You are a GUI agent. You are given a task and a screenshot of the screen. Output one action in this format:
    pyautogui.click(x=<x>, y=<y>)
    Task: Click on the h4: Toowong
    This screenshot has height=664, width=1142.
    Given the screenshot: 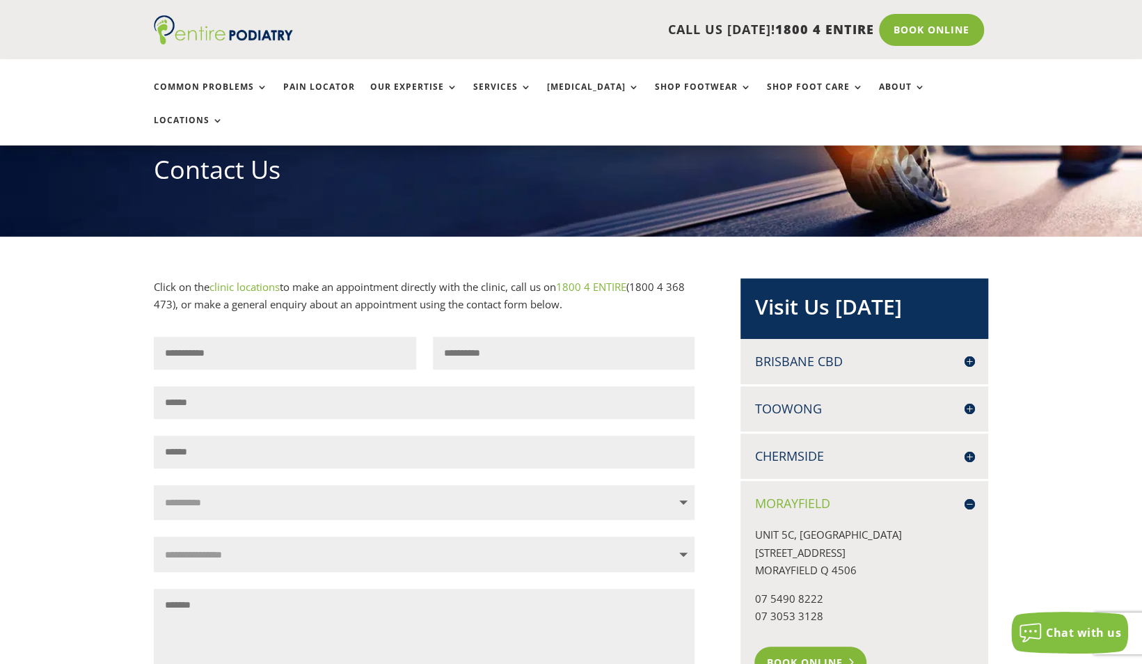 What is the action you would take?
    pyautogui.click(x=864, y=409)
    